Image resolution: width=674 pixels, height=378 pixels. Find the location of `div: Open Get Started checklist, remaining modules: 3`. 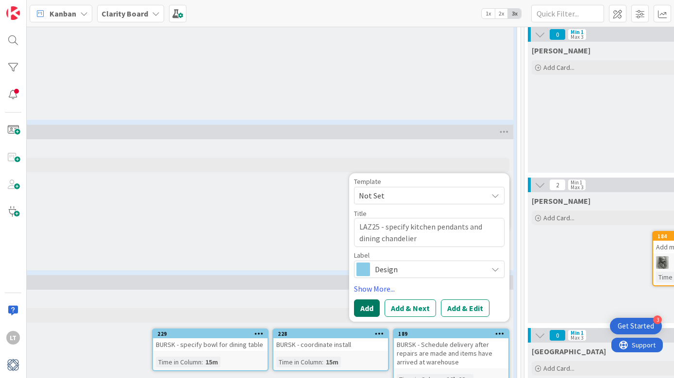

div: Open Get Started checklist, remaining modules: 3 is located at coordinates (636, 326).